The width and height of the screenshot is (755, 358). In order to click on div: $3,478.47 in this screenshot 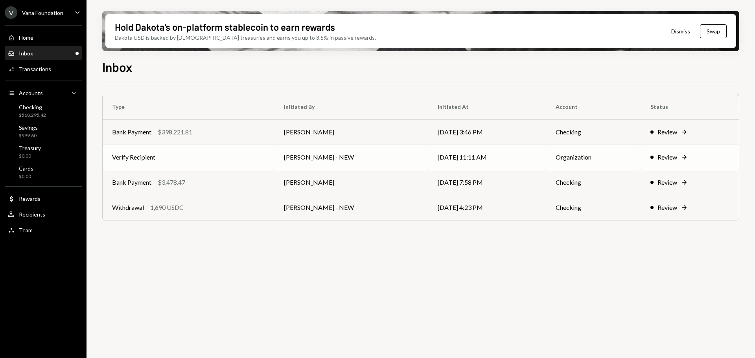, I will do `click(171, 182)`.